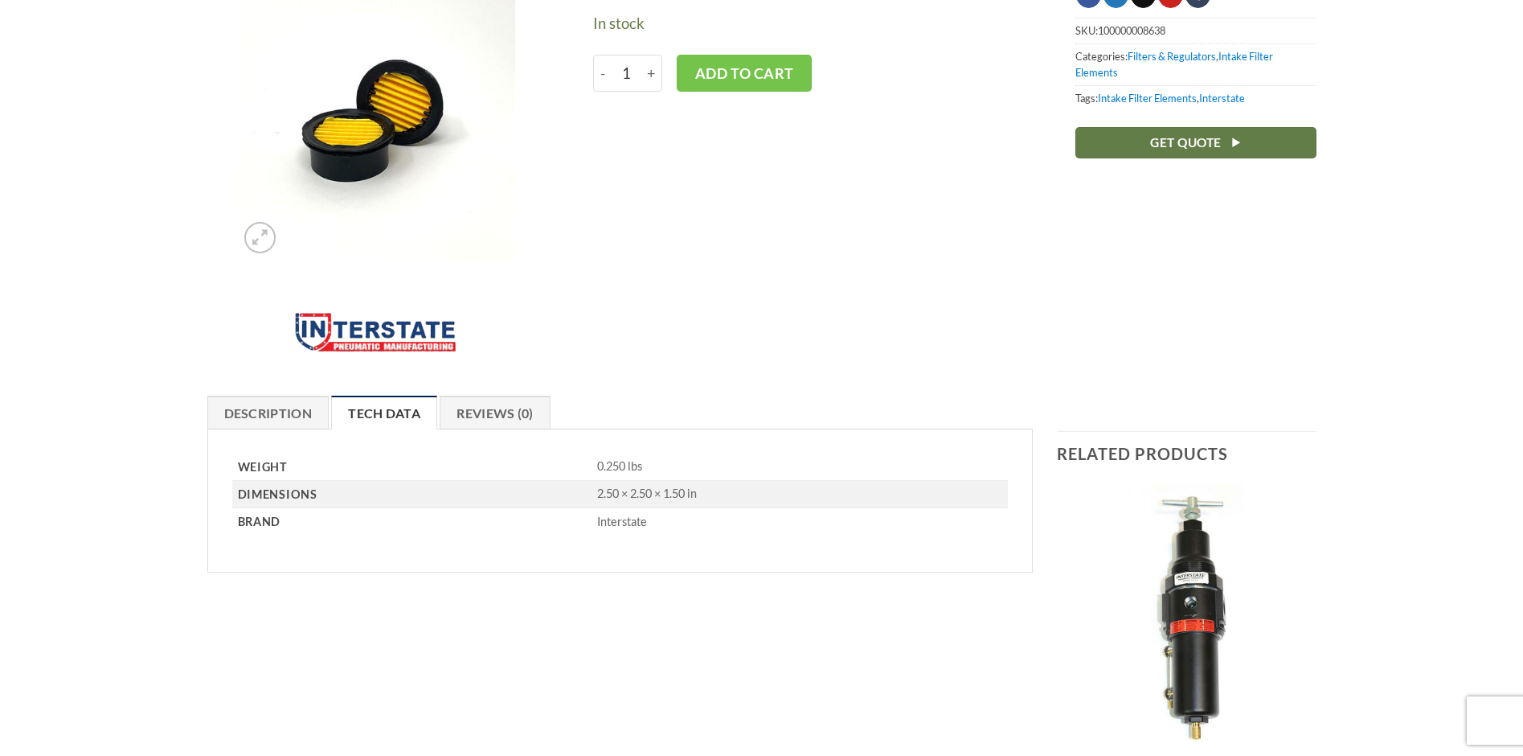 The image size is (1523, 756). What do you see at coordinates (1196, 142) in the screenshot?
I see `a: Get Quote` at bounding box center [1196, 142].